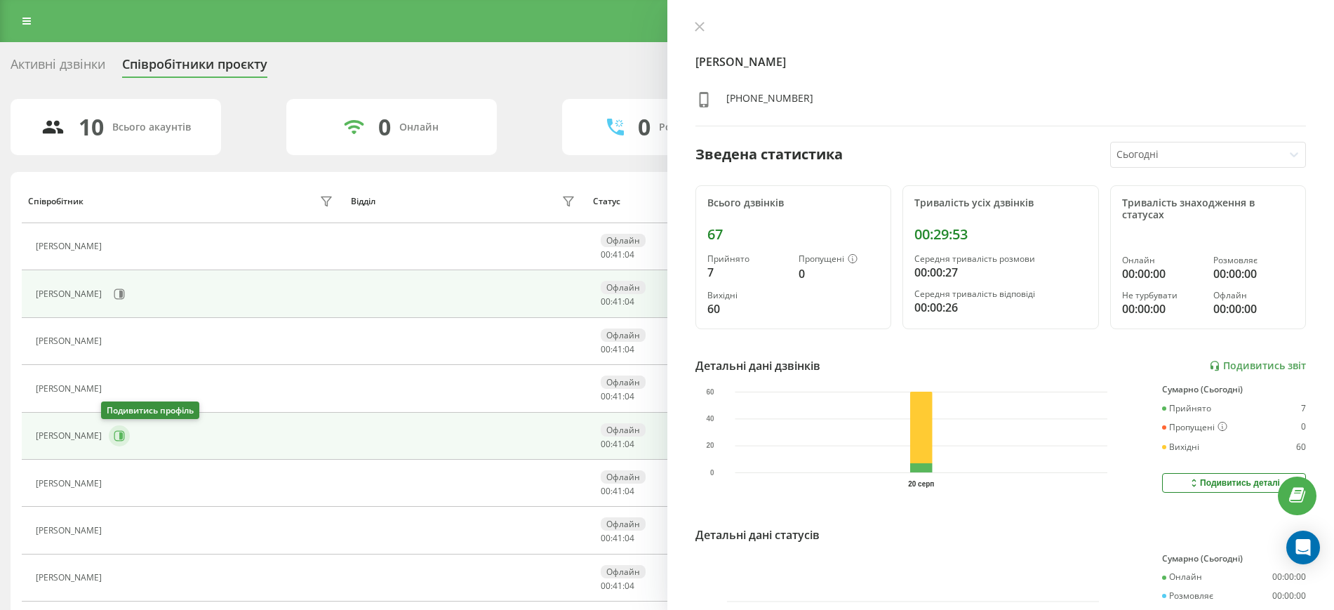 Image resolution: width=1334 pixels, height=610 pixels. Describe the element at coordinates (921, 483) in the screenshot. I see `text: 20 серп` at that location.